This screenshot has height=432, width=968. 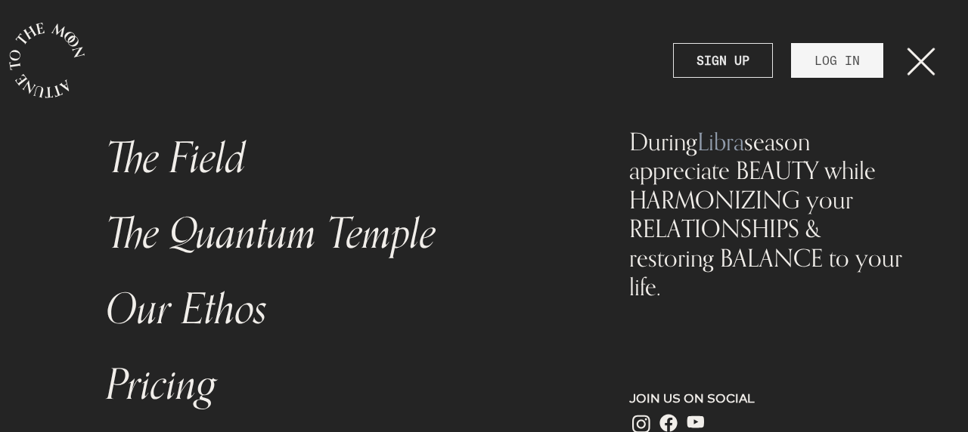 What do you see at coordinates (339, 159) in the screenshot?
I see `a: The Field` at bounding box center [339, 159].